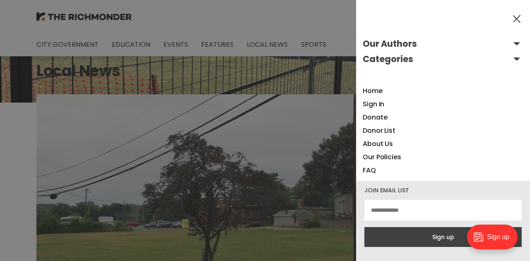 The height and width of the screenshot is (261, 530). I want to click on button: Open submenu Categories, so click(443, 59).